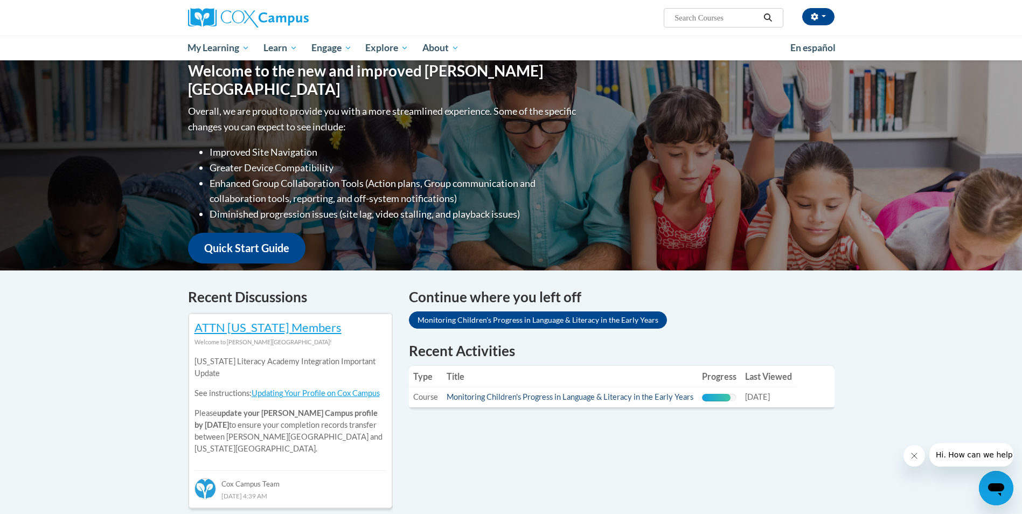  I want to click on span: Course, so click(426, 397).